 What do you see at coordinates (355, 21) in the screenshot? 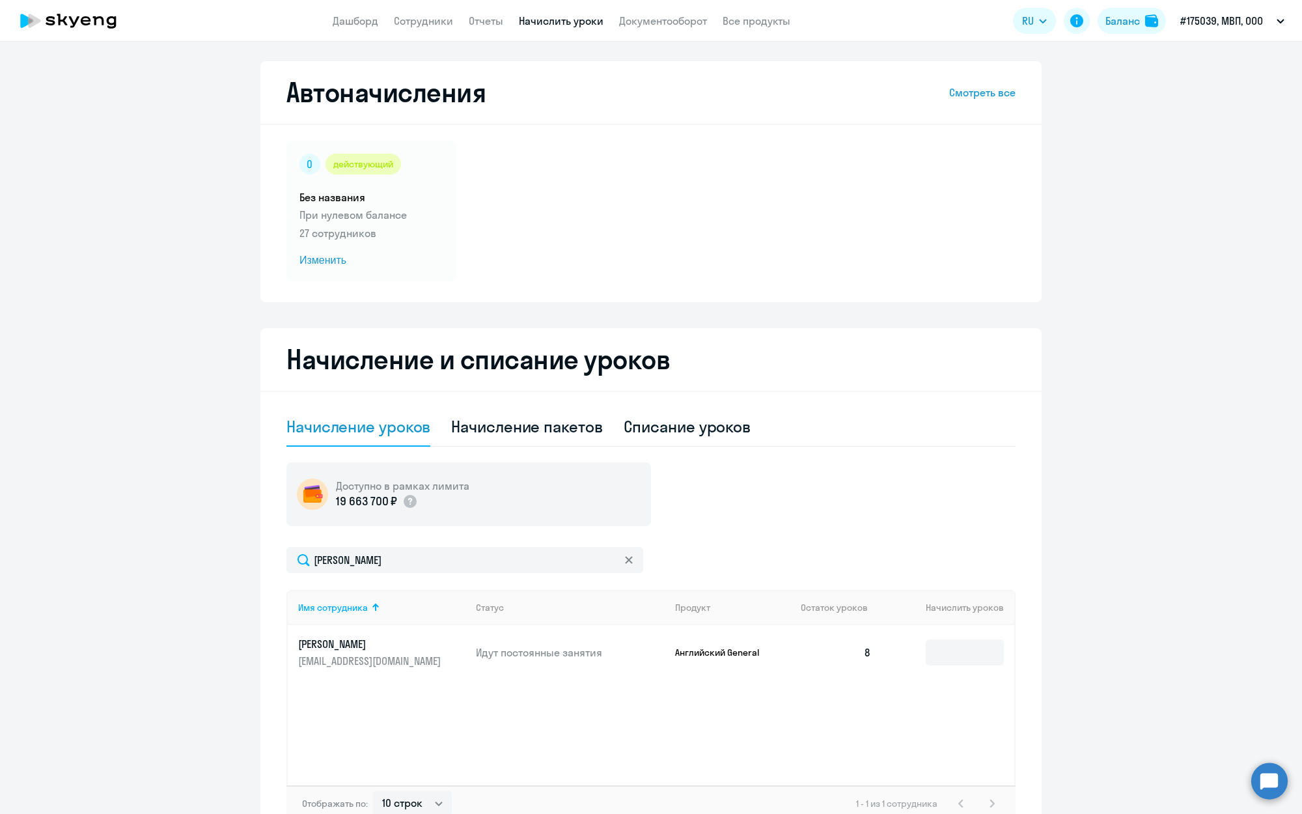
I see `a: Дашборд` at bounding box center [355, 21].